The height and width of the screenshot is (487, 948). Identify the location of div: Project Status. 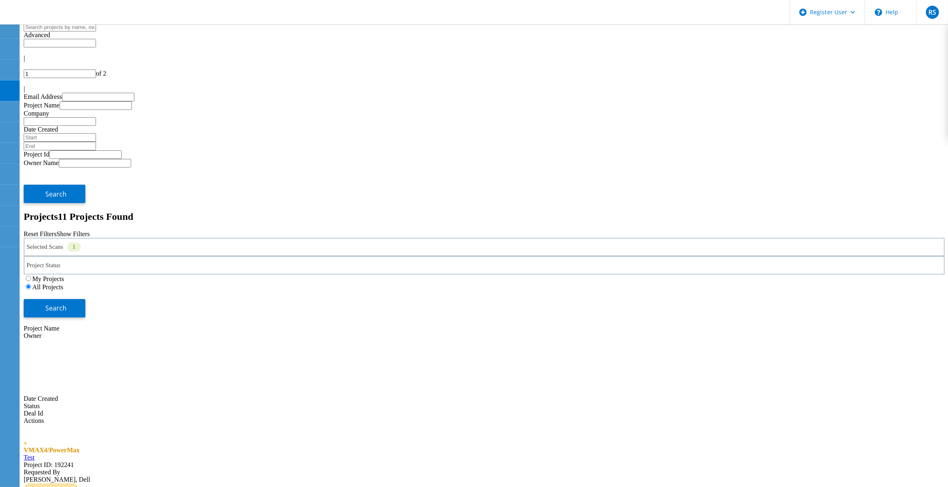
(484, 265).